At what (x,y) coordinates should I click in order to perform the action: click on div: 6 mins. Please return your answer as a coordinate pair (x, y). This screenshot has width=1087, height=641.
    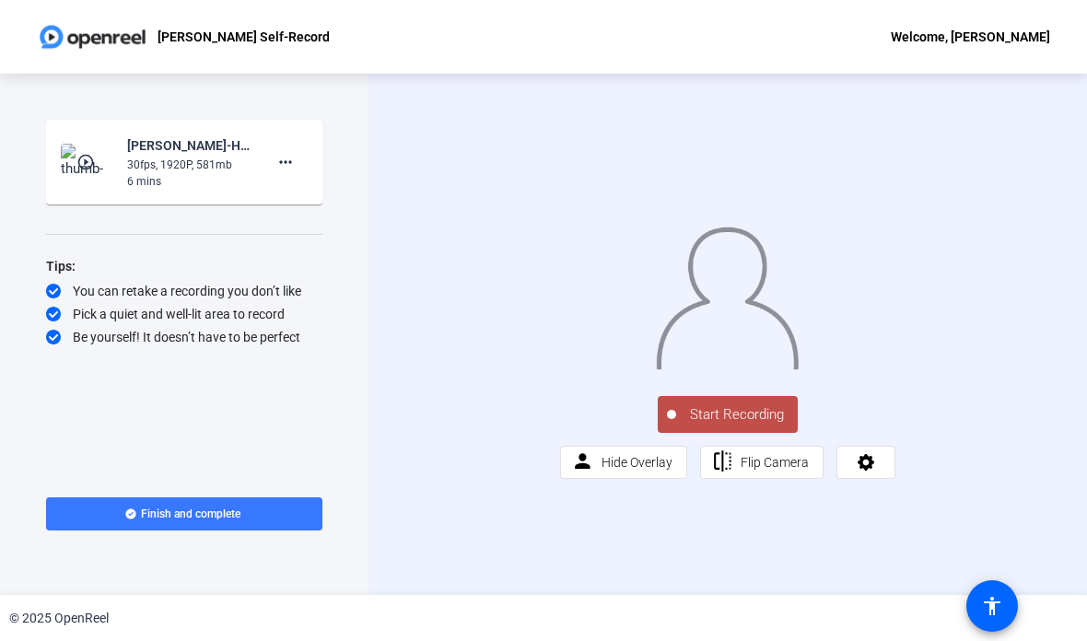
    Looking at the image, I should click on (189, 181).